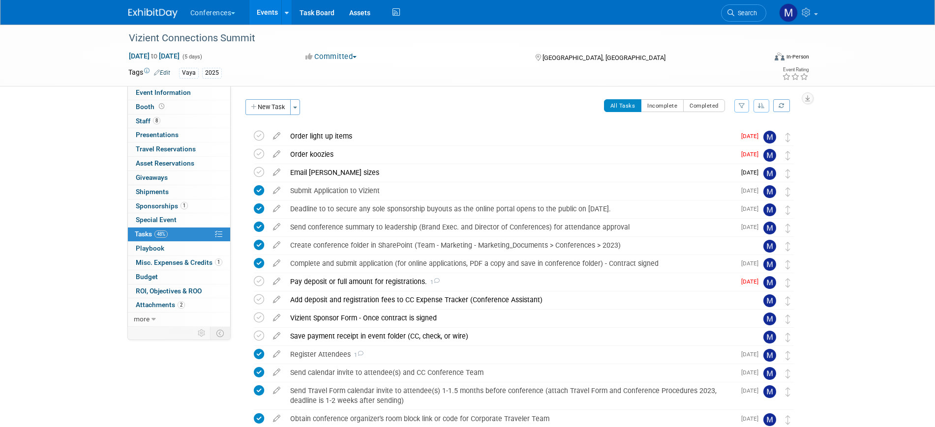  I want to click on div: Create conference folder in SharePoint (Team - Marketing - Marketing_Documents > Conferences > 2023), so click(514, 245).